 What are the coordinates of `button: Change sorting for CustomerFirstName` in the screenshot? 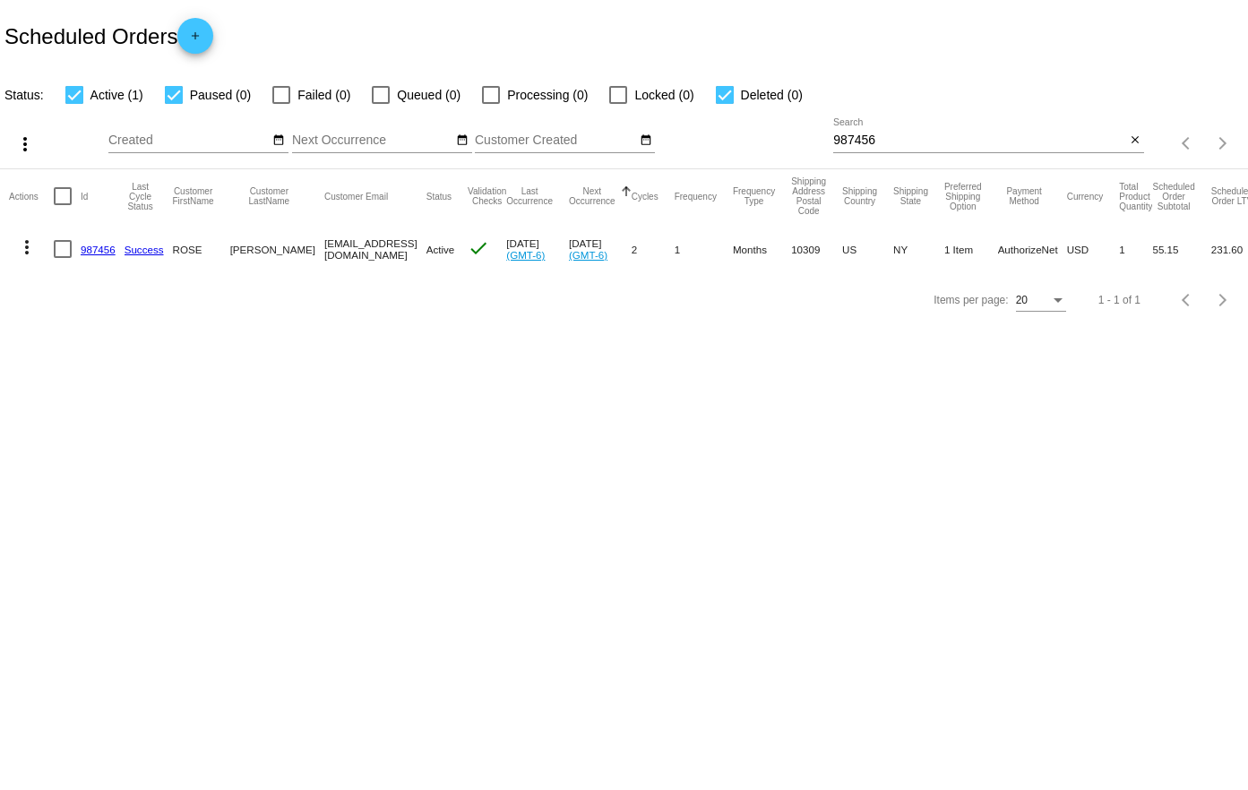 It's located at (194, 196).